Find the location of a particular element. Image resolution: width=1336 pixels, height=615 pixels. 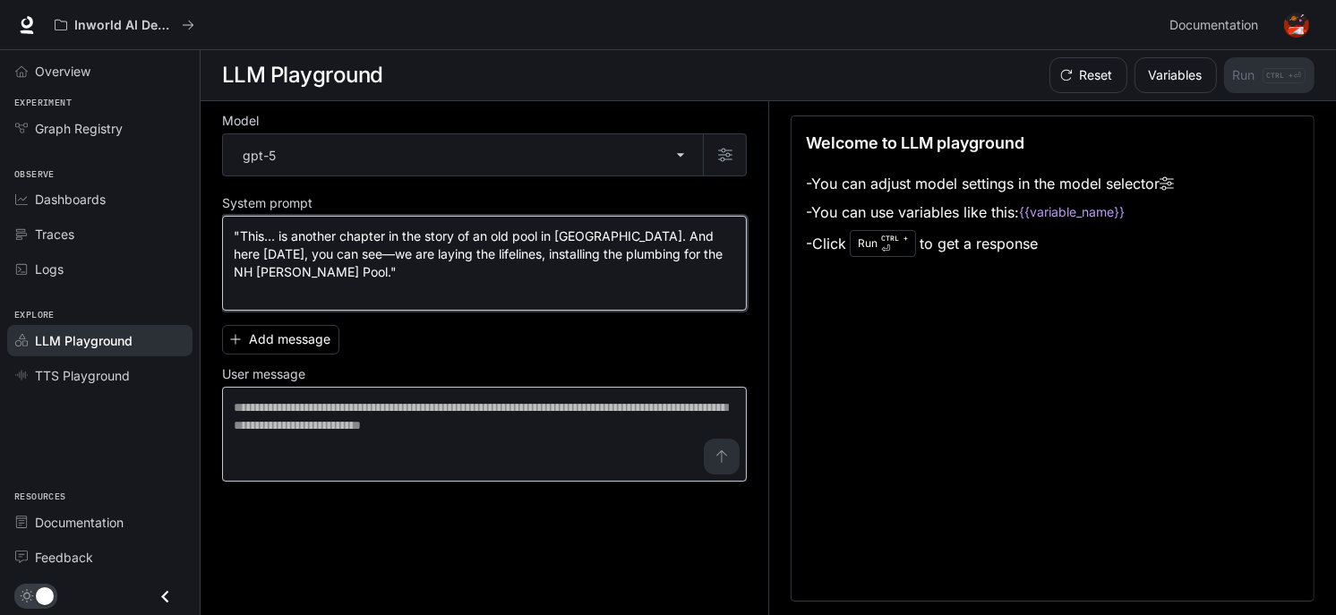

h1: LLM Playground is located at coordinates (303, 75).